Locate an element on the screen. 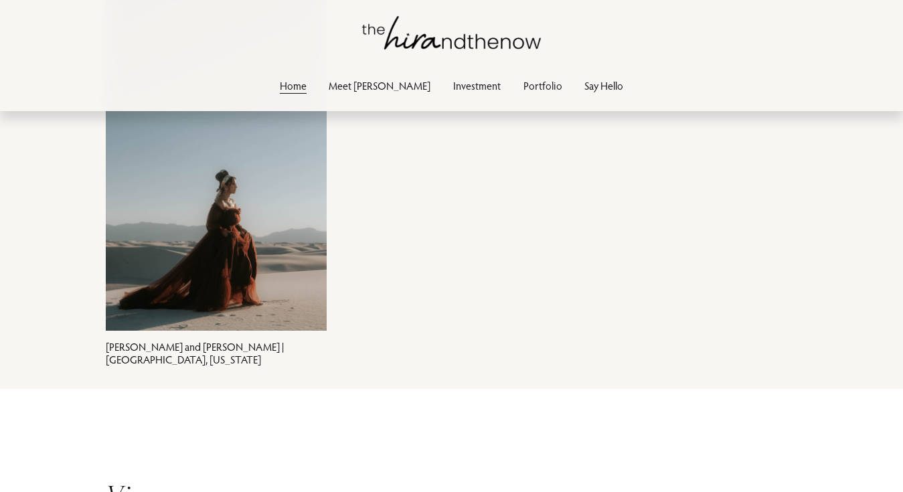 The height and width of the screenshot is (492, 903). a: Investment is located at coordinates (477, 86).